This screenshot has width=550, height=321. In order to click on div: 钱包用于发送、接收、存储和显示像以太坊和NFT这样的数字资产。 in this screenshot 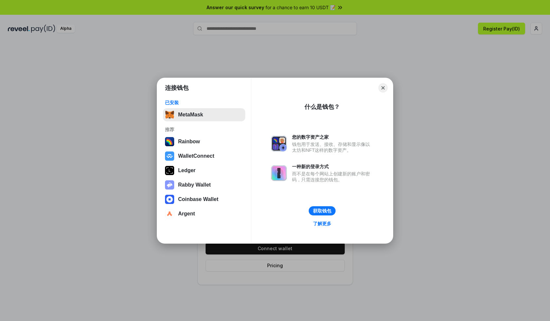, I will do `click(333, 147)`.